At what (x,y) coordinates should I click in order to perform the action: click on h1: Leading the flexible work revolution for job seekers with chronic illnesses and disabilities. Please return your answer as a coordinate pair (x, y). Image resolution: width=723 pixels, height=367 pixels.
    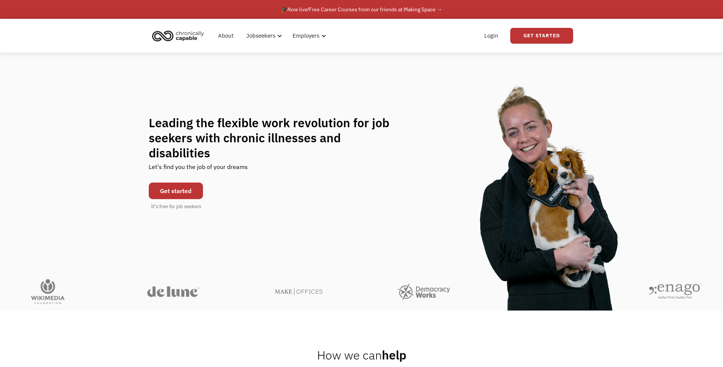
    Looking at the image, I should click on (276, 138).